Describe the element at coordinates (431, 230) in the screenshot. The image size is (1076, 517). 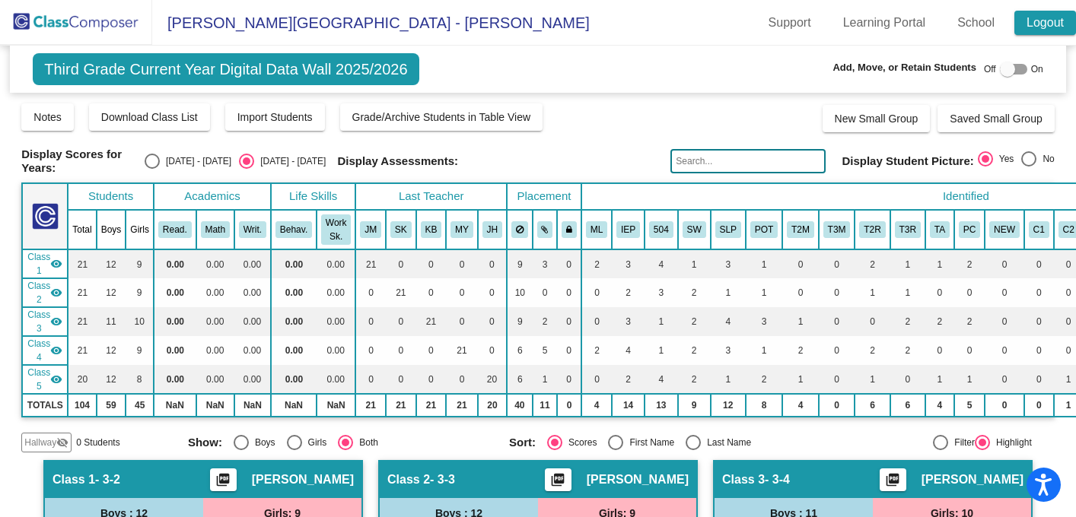
I see `th: Katie Bagg` at that location.